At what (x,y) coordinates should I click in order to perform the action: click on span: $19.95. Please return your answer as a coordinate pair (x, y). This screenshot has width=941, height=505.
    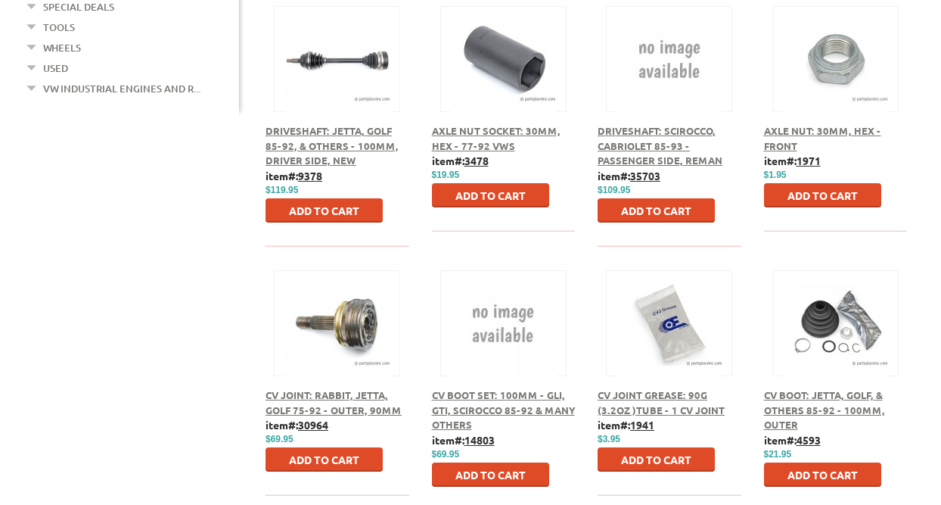
    Looking at the image, I should click on (446, 175).